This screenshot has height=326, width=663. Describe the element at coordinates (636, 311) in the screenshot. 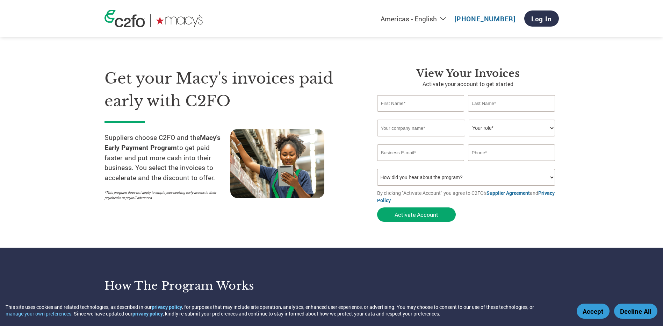

I see `button: Decline All` at that location.